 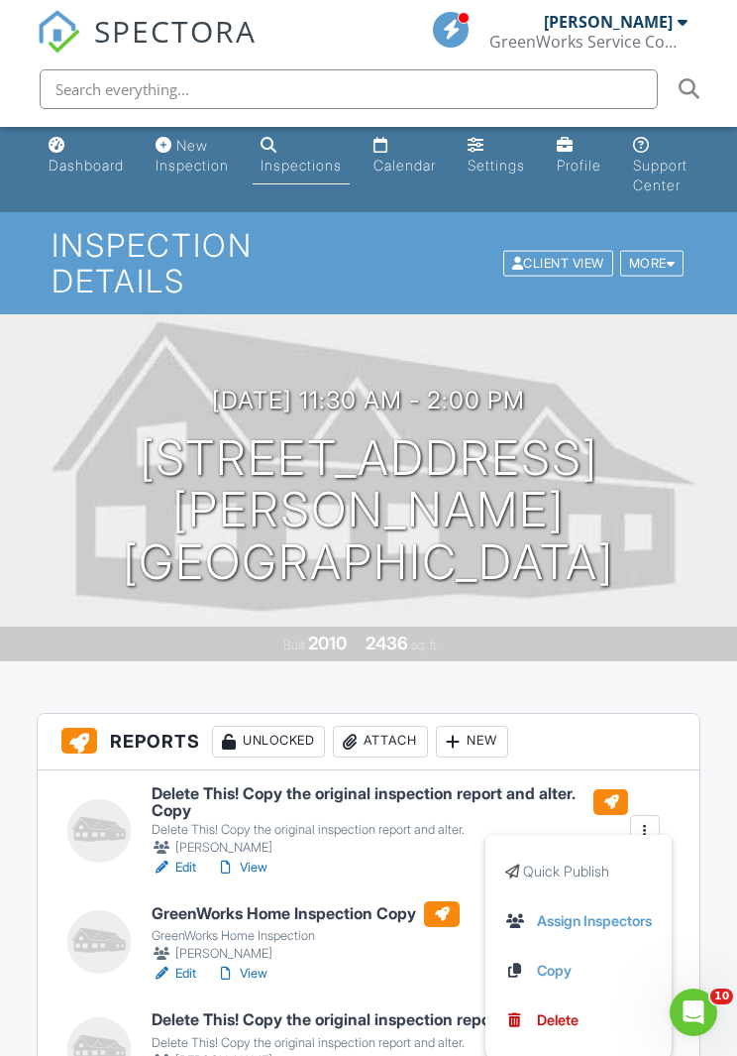 What do you see at coordinates (652, 263) in the screenshot?
I see `div: More` at bounding box center [652, 263].